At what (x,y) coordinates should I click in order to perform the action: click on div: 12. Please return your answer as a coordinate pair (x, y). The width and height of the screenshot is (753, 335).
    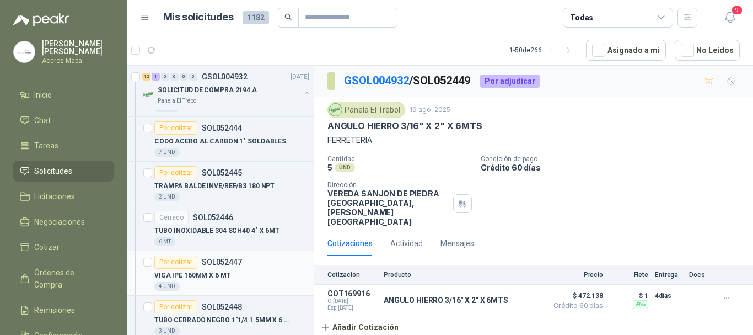
    Looking at the image, I should click on (146, 77).